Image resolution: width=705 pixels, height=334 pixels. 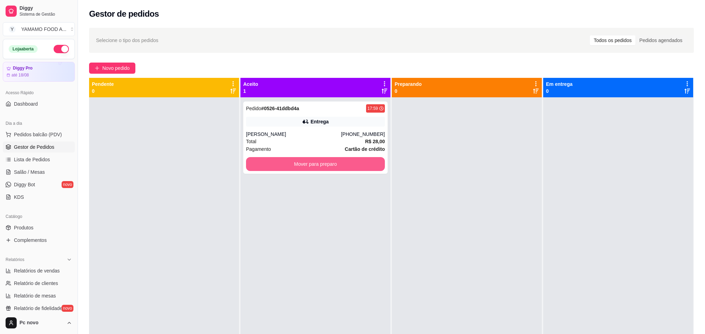 What do you see at coordinates (35, 296) in the screenshot?
I see `span: Relatório de mesas` at bounding box center [35, 296].